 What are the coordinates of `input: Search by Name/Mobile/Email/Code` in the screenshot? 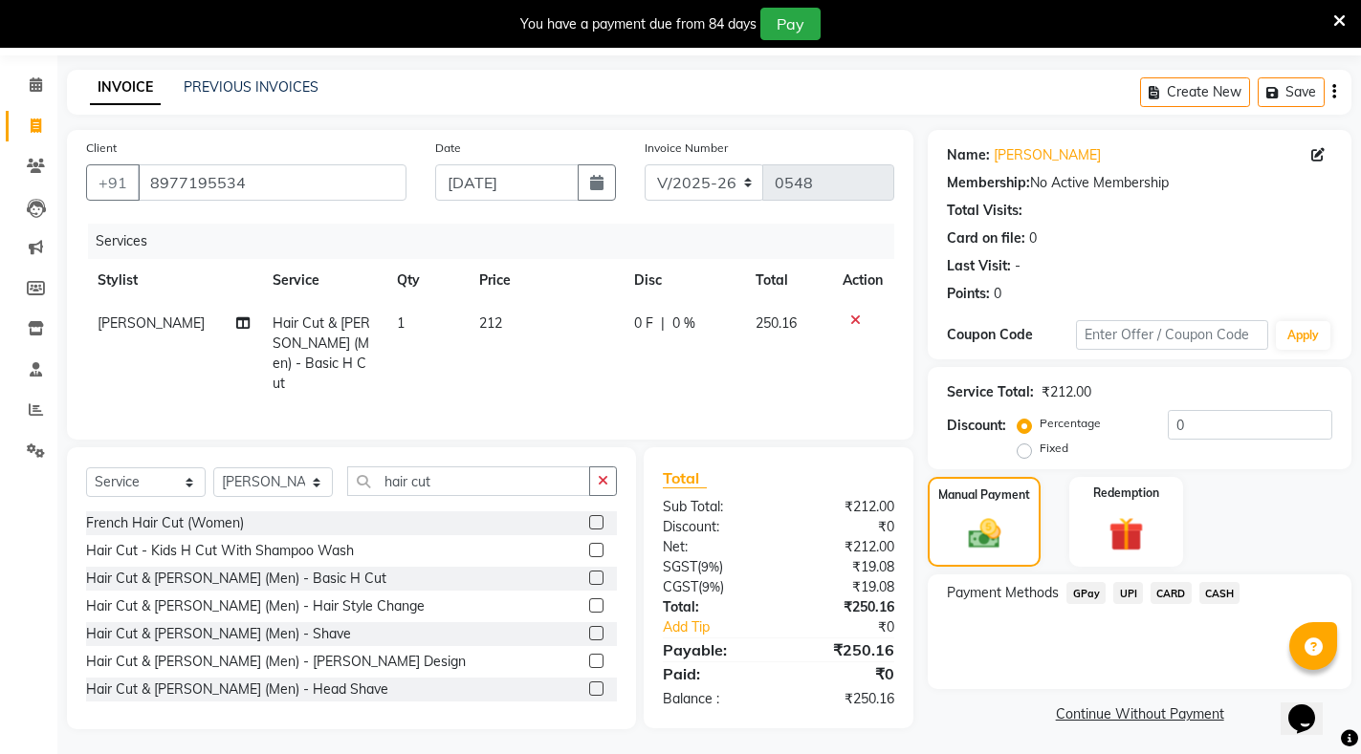 It's located at (272, 183).